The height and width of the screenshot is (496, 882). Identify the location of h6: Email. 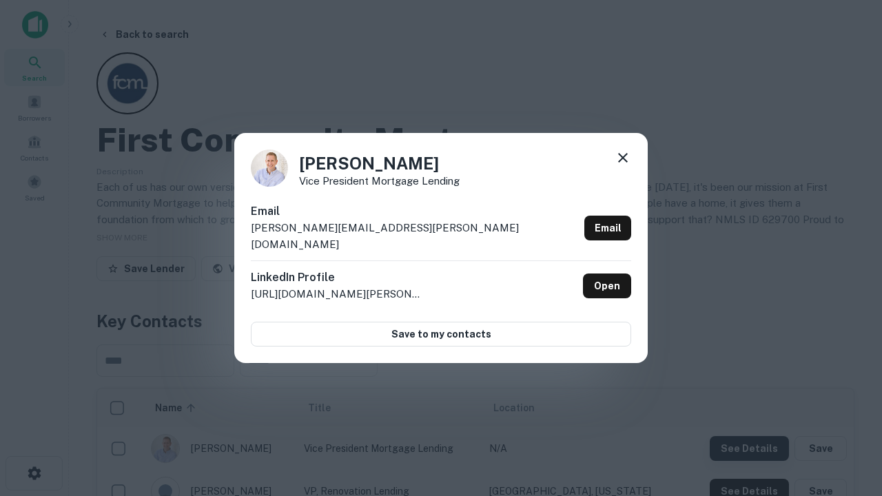
(415, 212).